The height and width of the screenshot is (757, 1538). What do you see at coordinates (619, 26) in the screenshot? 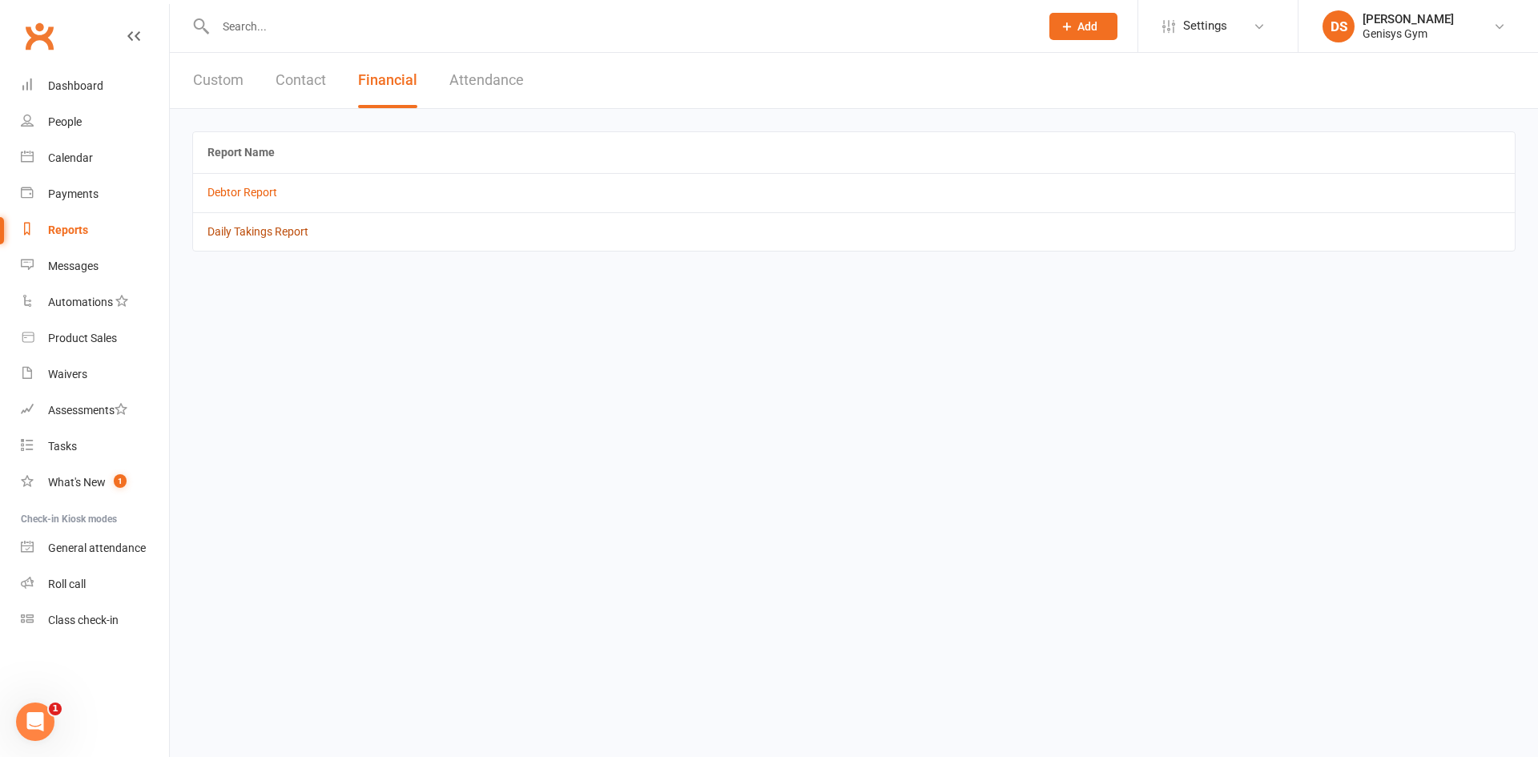
I see `input: Search...` at bounding box center [619, 26].